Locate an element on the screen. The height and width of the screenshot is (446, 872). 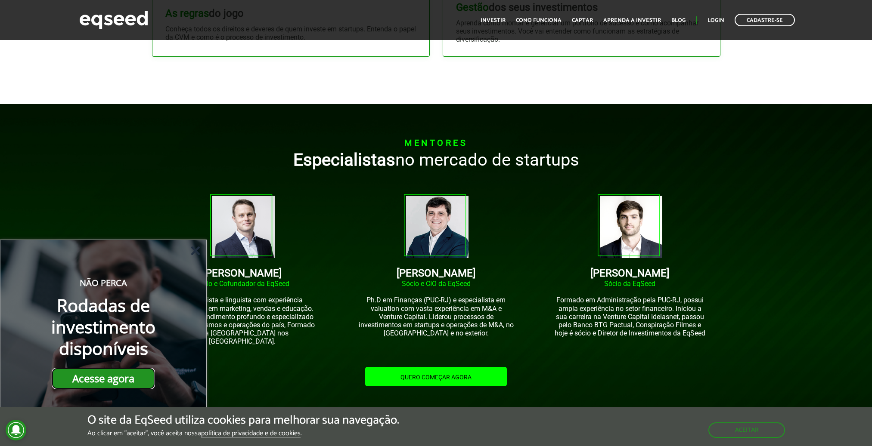
a: Blog is located at coordinates (678, 20).